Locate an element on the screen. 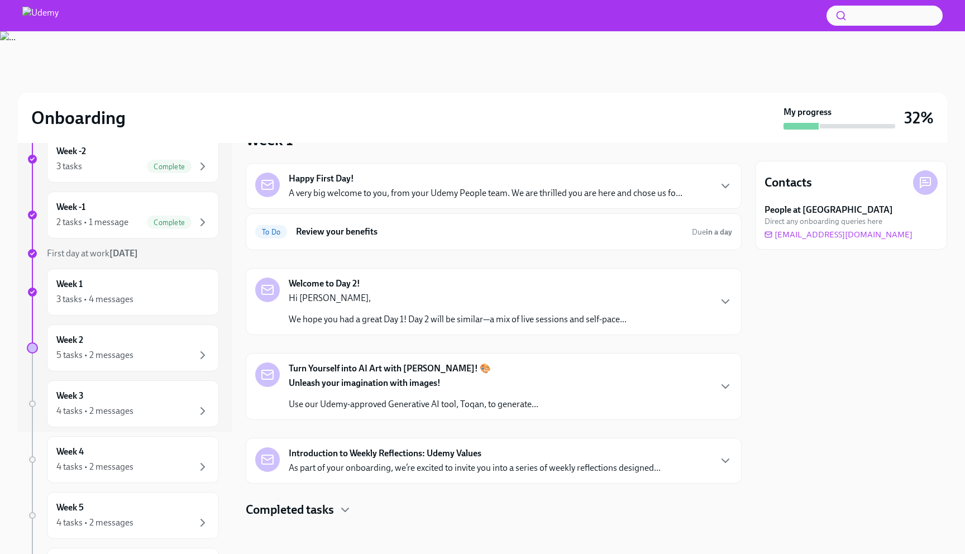 The height and width of the screenshot is (554, 965). a: To DoReview your benefitsDuein a day is located at coordinates (494, 232).